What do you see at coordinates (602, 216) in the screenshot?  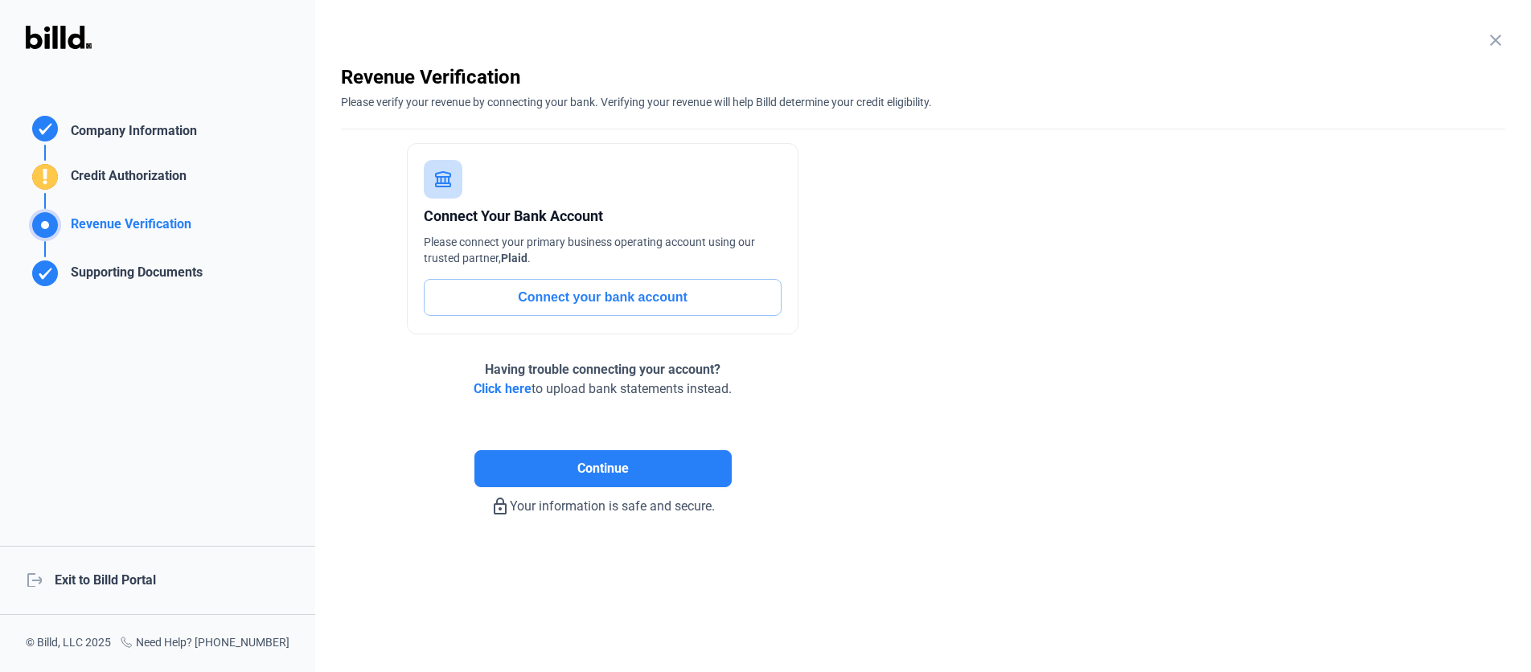 I see `div: Connect Your Bank Account` at bounding box center [602, 216].